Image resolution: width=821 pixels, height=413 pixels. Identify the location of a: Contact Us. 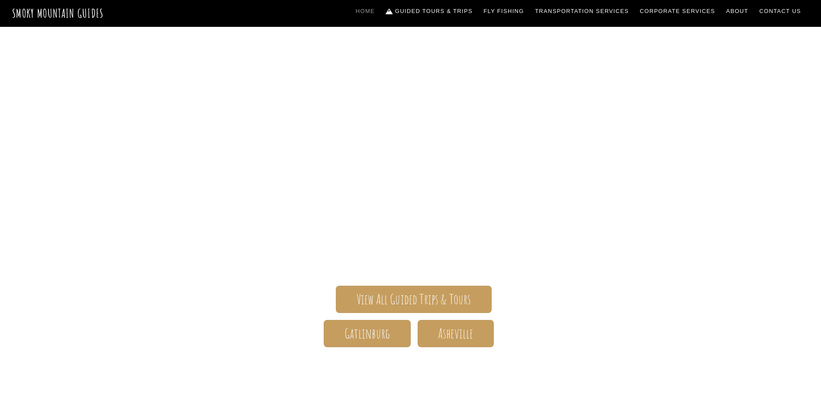
(780, 11).